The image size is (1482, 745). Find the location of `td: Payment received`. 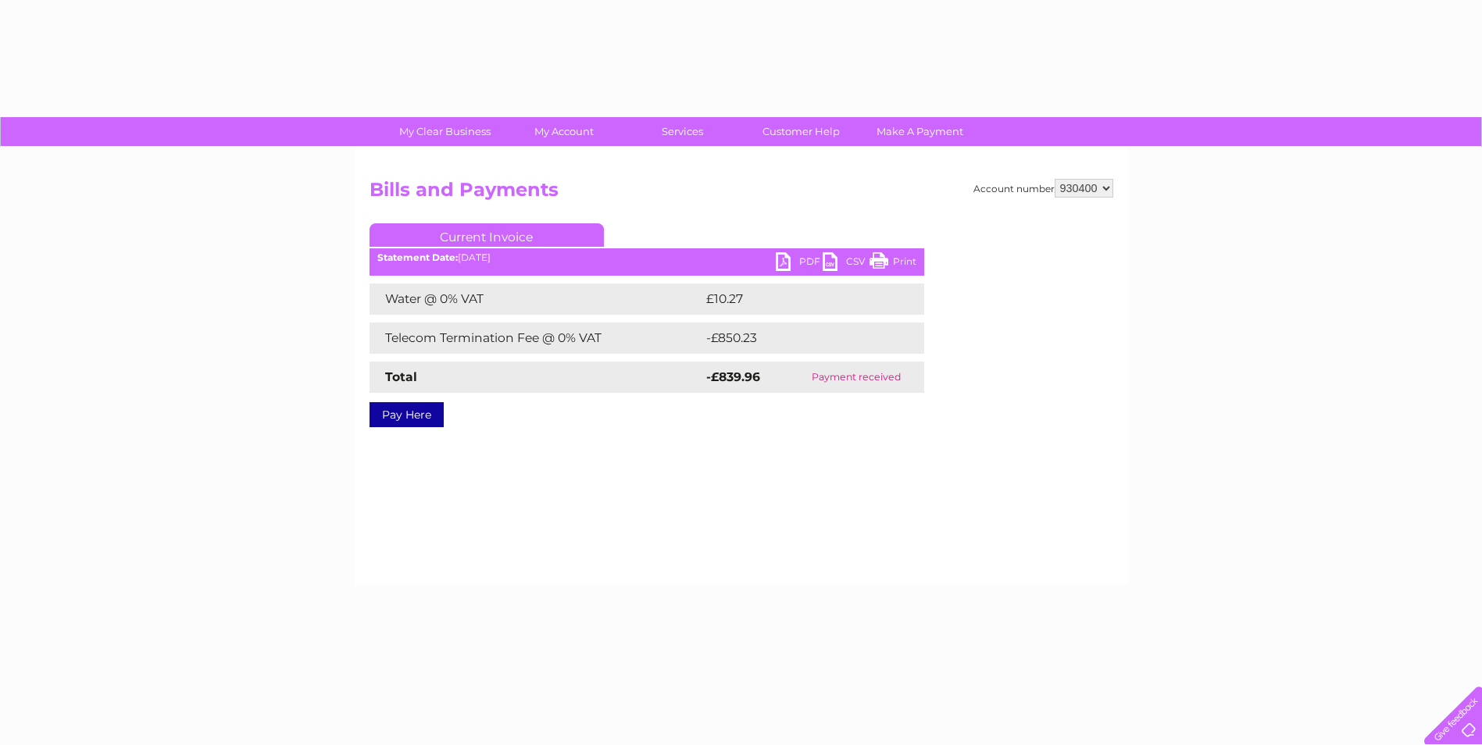

td: Payment received is located at coordinates (855, 377).